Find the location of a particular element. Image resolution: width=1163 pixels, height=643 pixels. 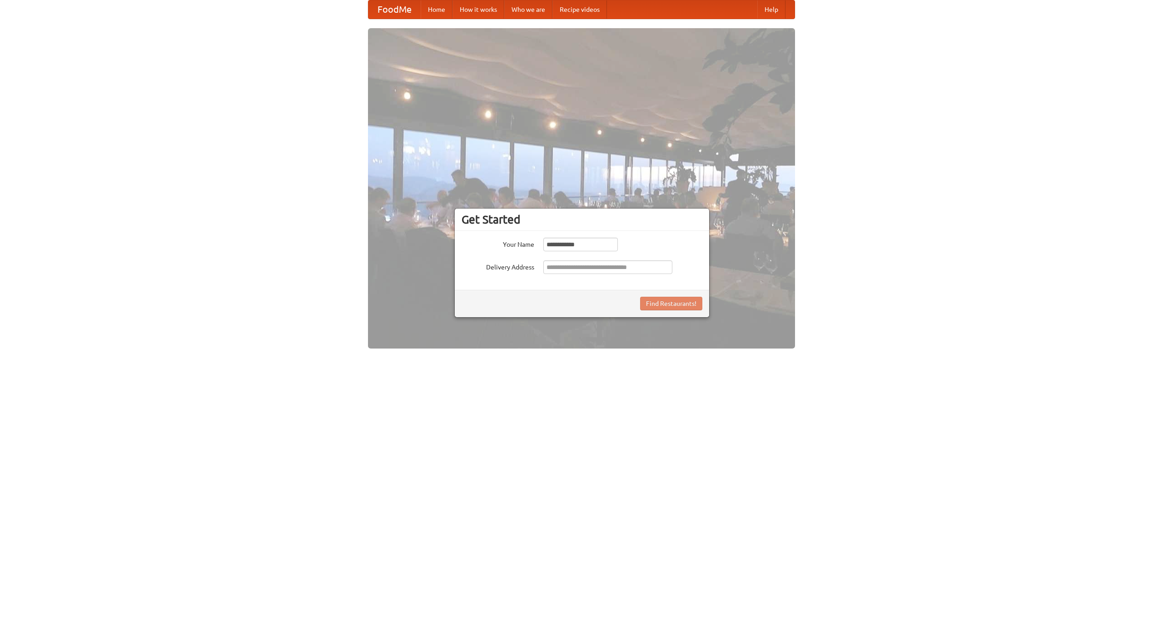

label: Delivery Address is located at coordinates (498, 266).